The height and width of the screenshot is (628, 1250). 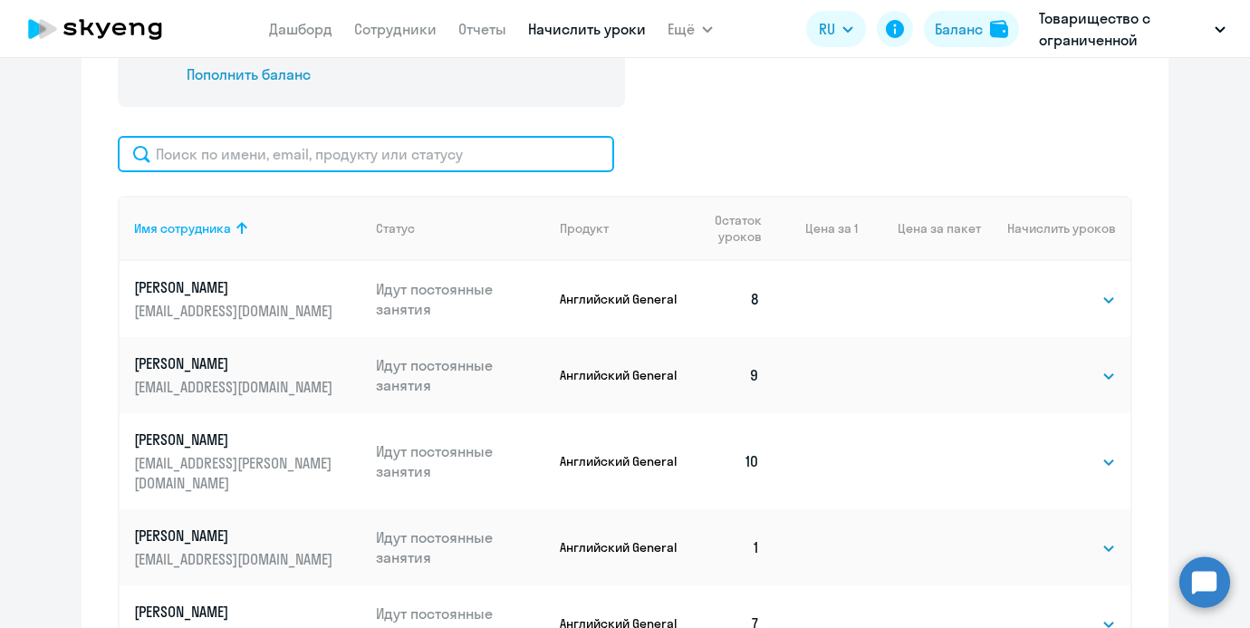 What do you see at coordinates (728, 228) in the screenshot?
I see `span: Остаток уроков` at bounding box center [728, 228].